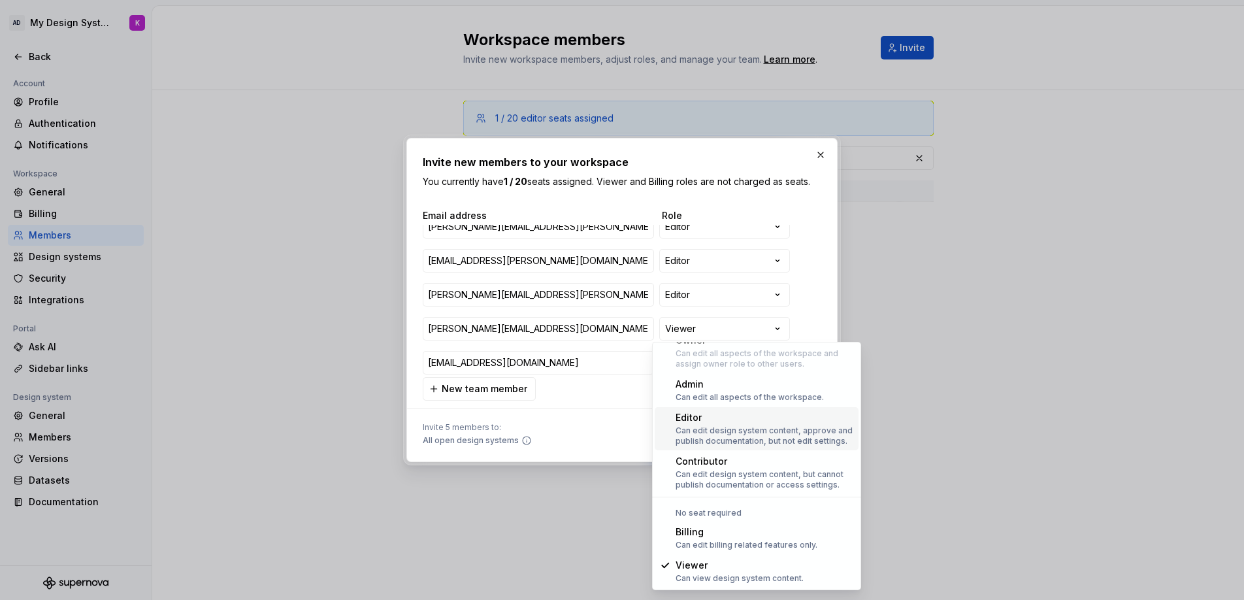  Describe the element at coordinates (764, 359) in the screenshot. I see `div: Can edit all aspects of the workspace and assign owner role to other users.` at that location.